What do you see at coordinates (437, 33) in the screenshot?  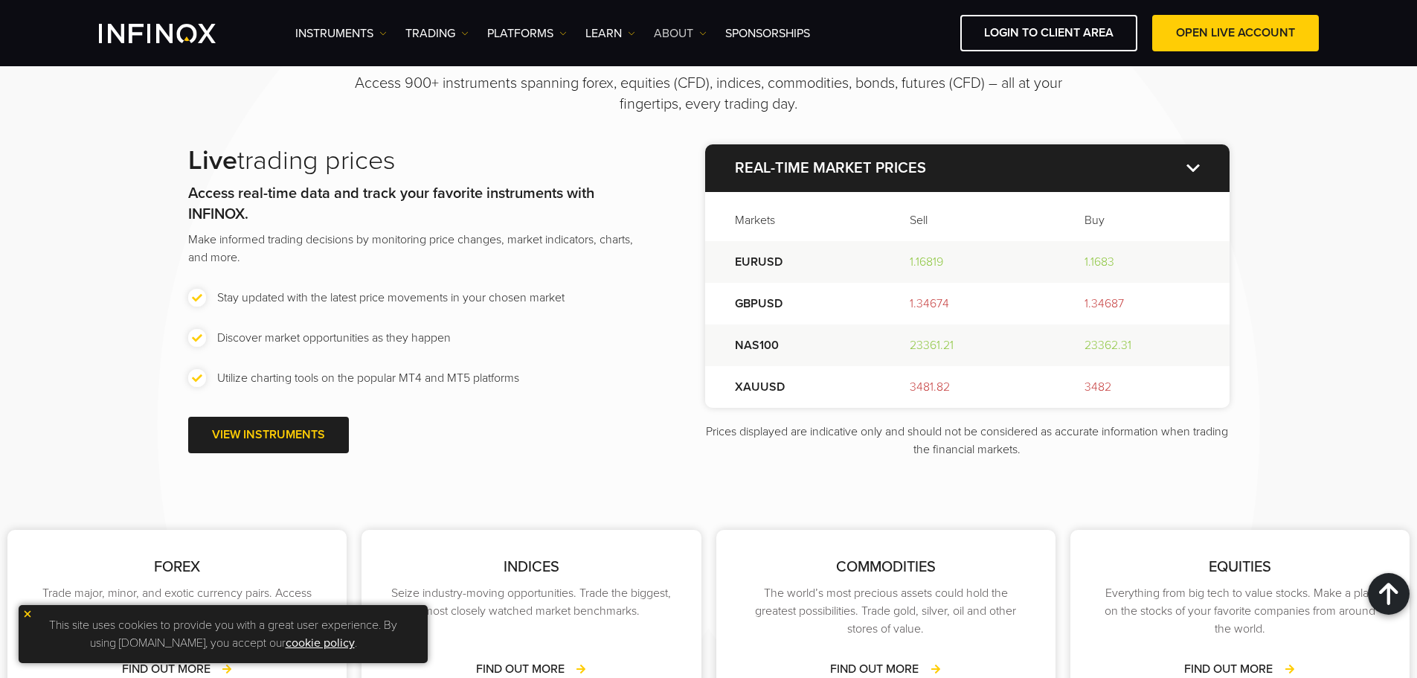 I see `a: TRADING` at bounding box center [437, 33].